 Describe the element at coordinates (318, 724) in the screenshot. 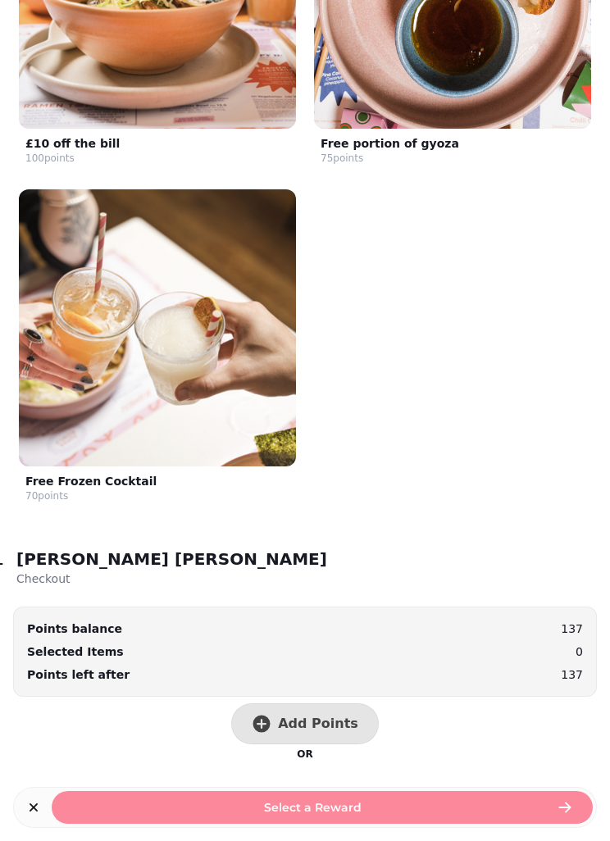

I see `span: Add Points` at that location.